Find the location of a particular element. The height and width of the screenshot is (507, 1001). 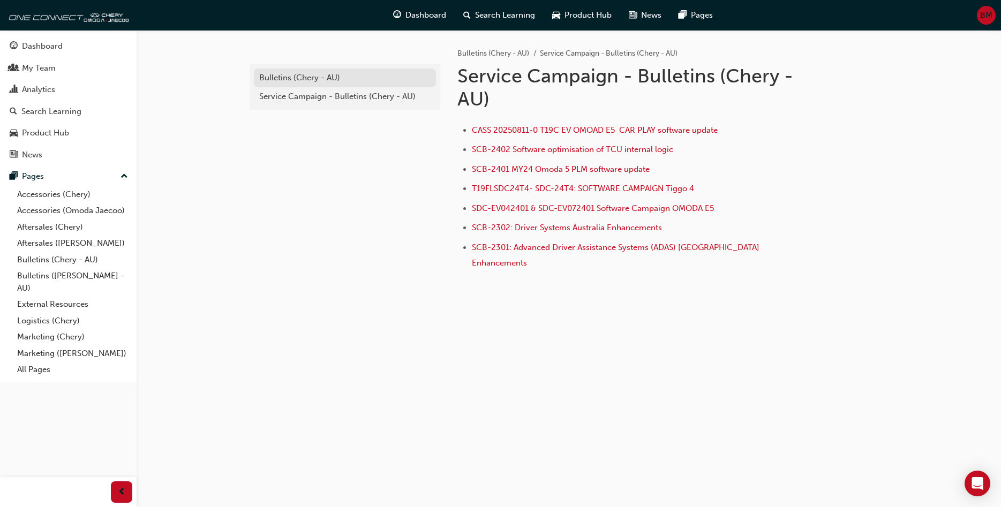

a: search-iconSearch Learning is located at coordinates (499, 15).